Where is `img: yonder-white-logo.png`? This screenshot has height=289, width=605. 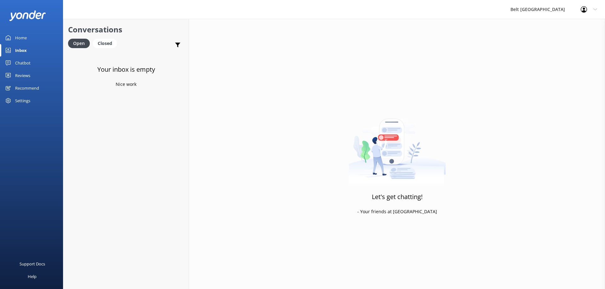
img: yonder-white-logo.png is located at coordinates (27, 15).